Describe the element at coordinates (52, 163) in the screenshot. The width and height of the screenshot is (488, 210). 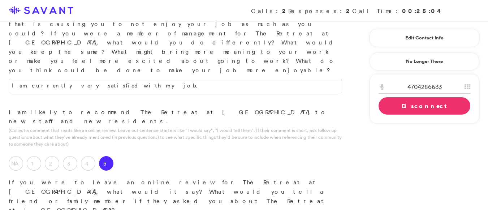
I see `label: 2` at that location.